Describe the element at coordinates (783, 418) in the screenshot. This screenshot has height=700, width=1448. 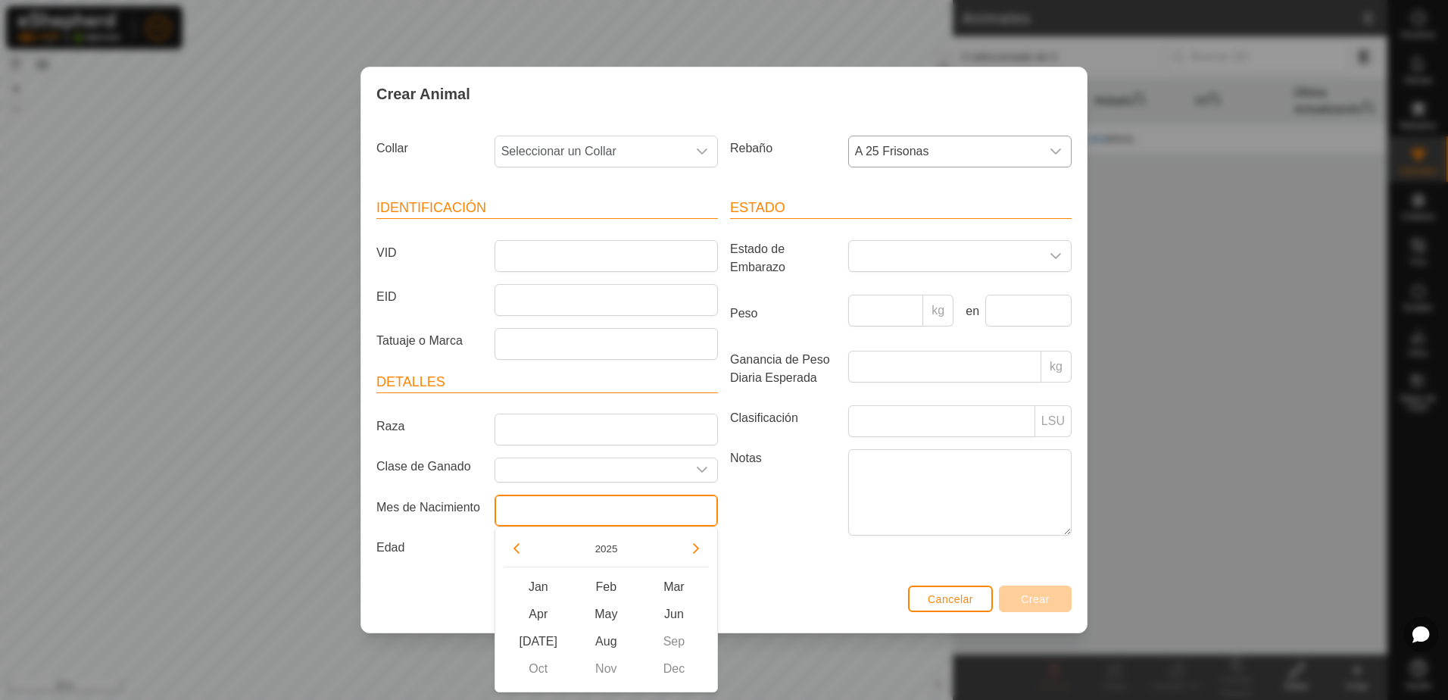
I see `label: Clasificación` at that location.